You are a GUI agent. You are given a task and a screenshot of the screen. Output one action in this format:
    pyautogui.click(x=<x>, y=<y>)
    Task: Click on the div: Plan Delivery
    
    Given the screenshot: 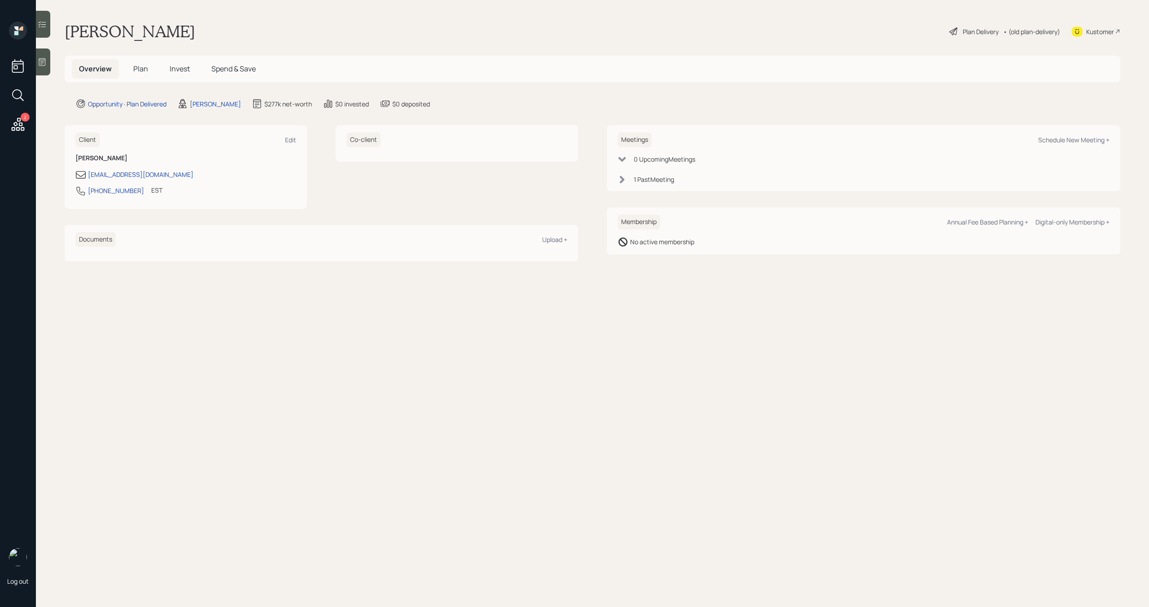 What is the action you would take?
    pyautogui.click(x=980, y=31)
    